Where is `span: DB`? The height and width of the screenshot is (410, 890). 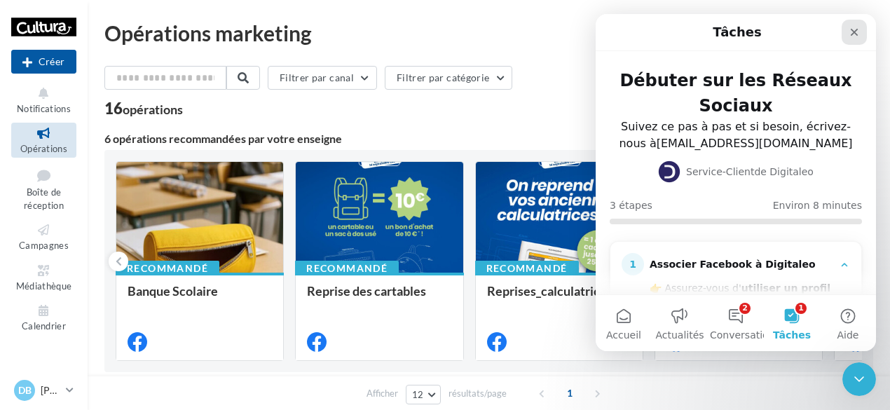 span: DB is located at coordinates (25, 390).